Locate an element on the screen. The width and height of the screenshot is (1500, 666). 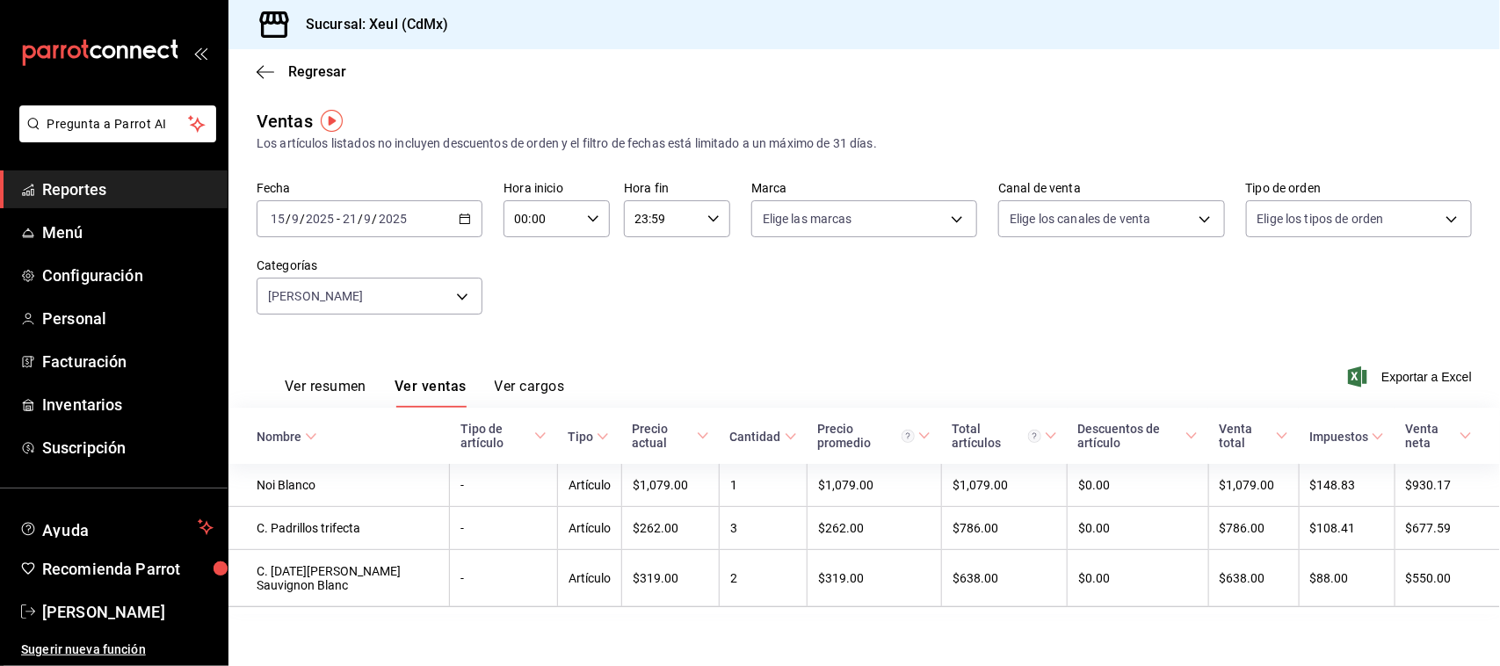
div: Impuestos is located at coordinates (1338, 437).